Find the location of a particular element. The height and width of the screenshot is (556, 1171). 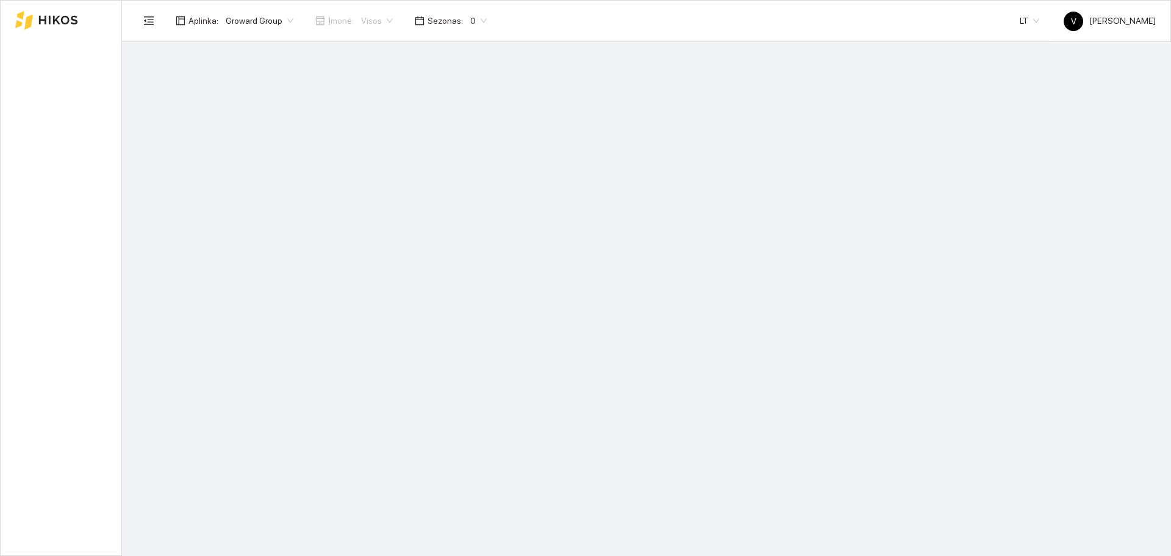

span: LT is located at coordinates (1029, 21).